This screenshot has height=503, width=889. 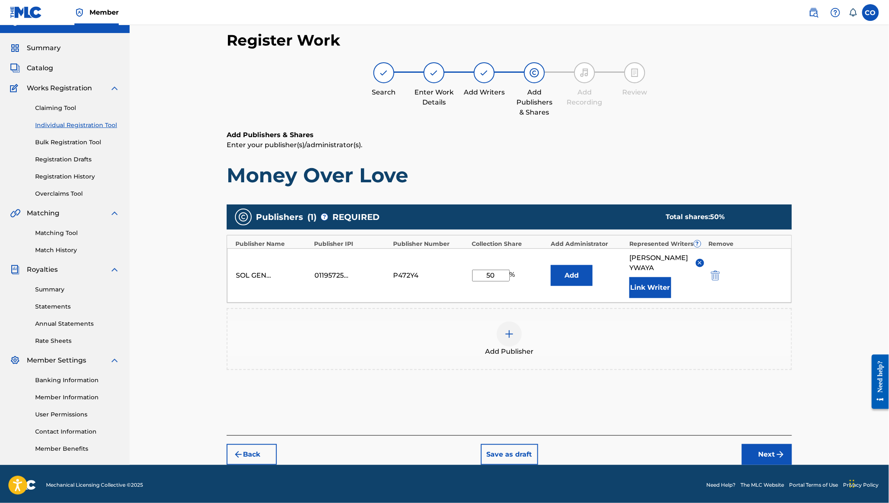 What do you see at coordinates (77, 341) in the screenshot?
I see `a: Rate Sheets` at bounding box center [77, 341].